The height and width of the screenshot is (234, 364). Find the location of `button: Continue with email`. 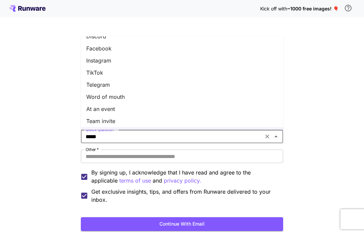

button: Continue with email is located at coordinates (182, 224).